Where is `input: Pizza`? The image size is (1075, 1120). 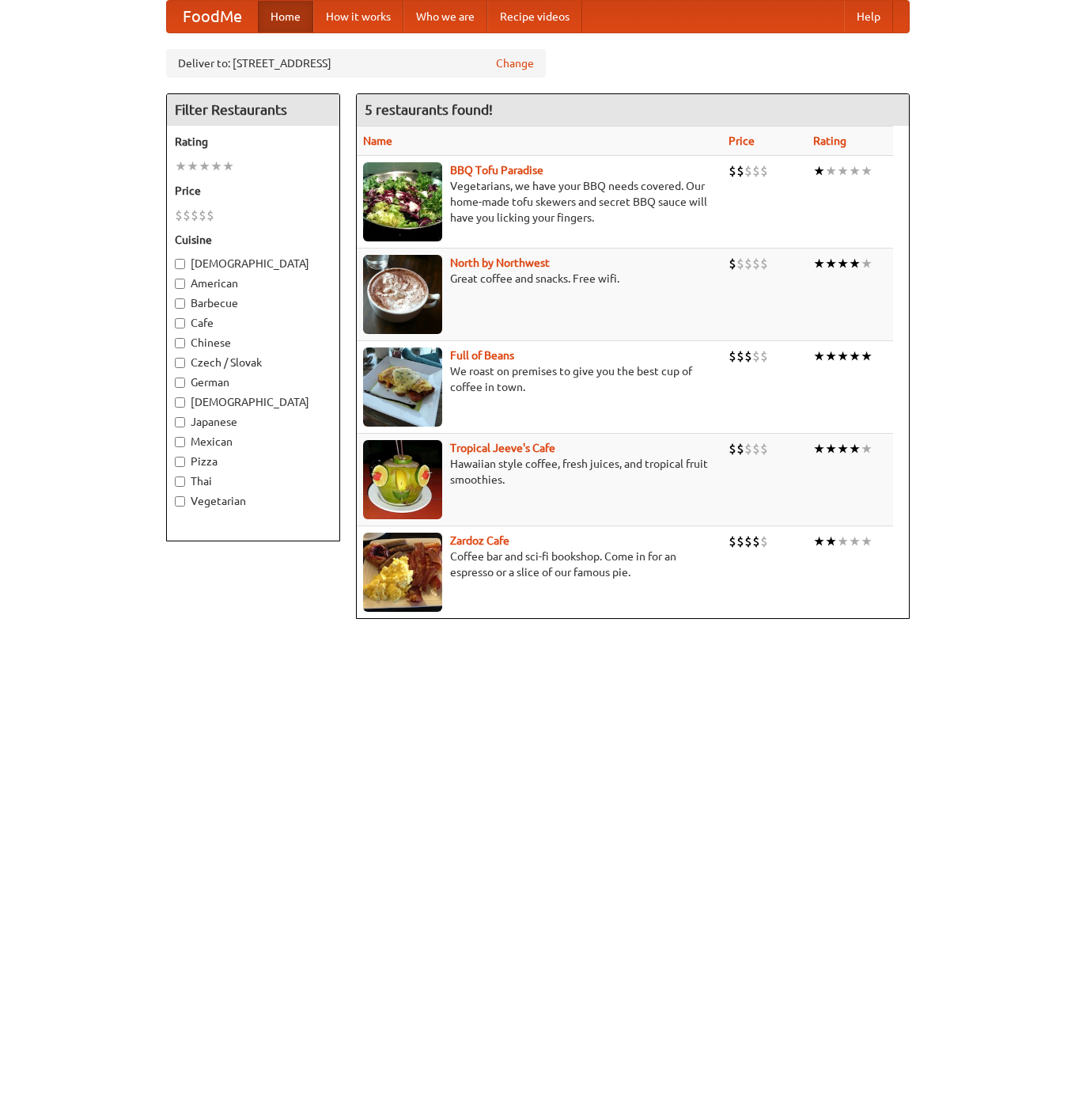 input: Pizza is located at coordinates (180, 462).